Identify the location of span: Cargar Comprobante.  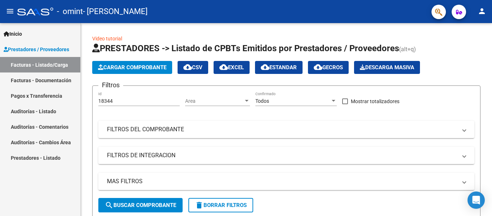
(132, 67).